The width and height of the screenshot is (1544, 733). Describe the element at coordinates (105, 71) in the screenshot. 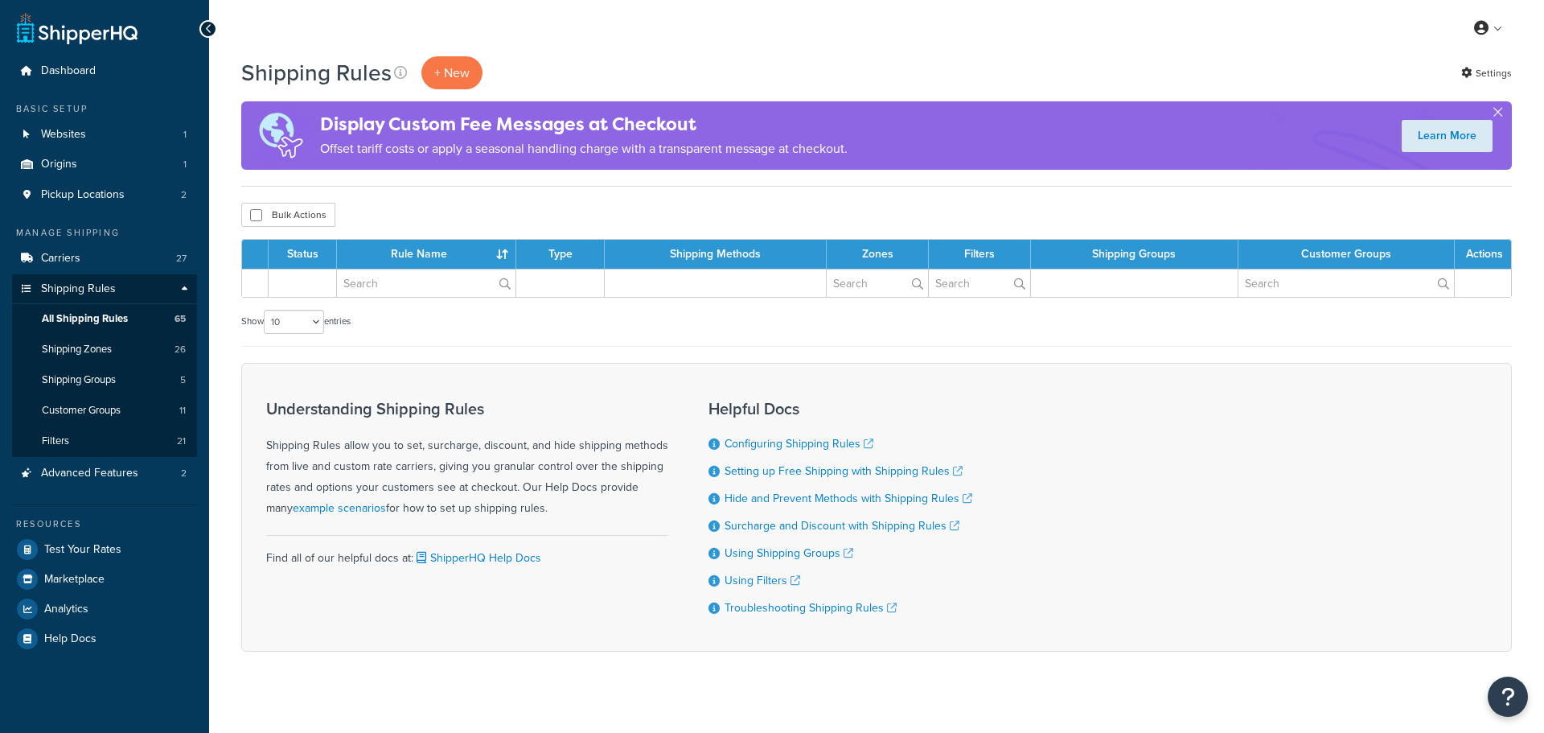

I see `li: Dashboard` at that location.